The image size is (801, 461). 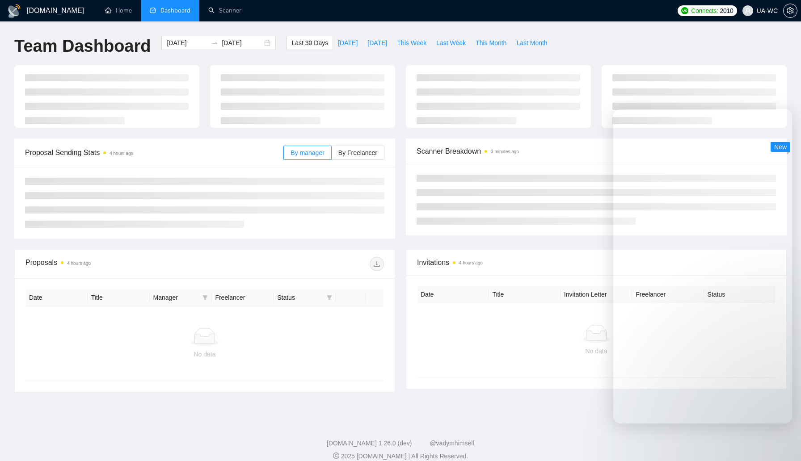 I want to click on button: This Week, so click(x=412, y=43).